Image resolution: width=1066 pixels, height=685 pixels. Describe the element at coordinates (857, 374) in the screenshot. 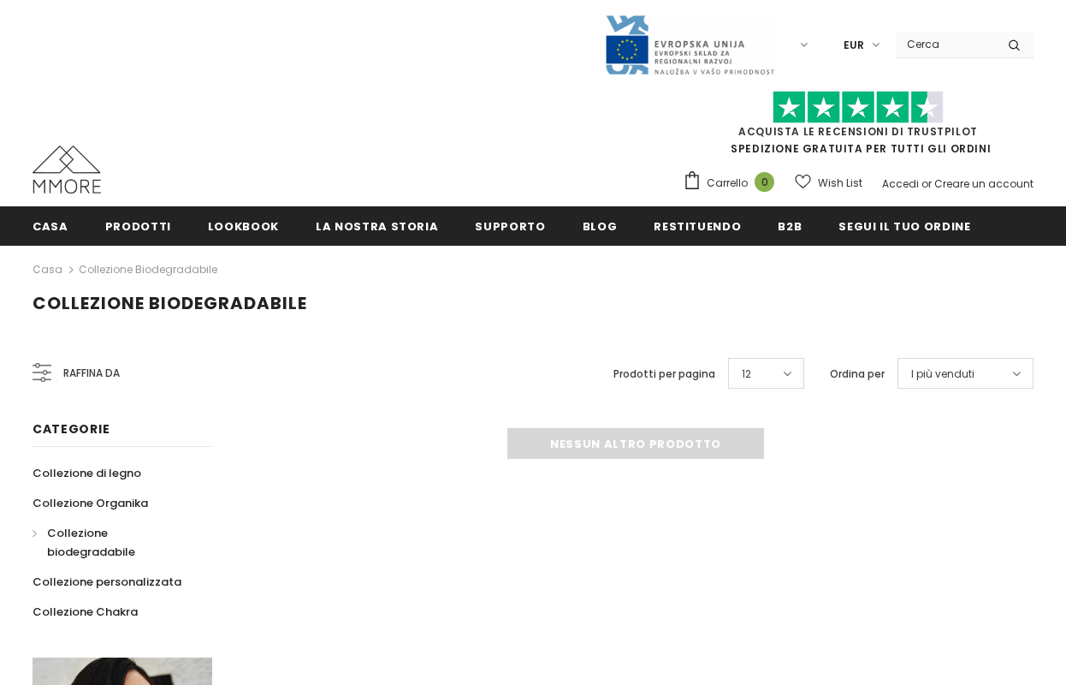

I see `label: Ordina per` at that location.